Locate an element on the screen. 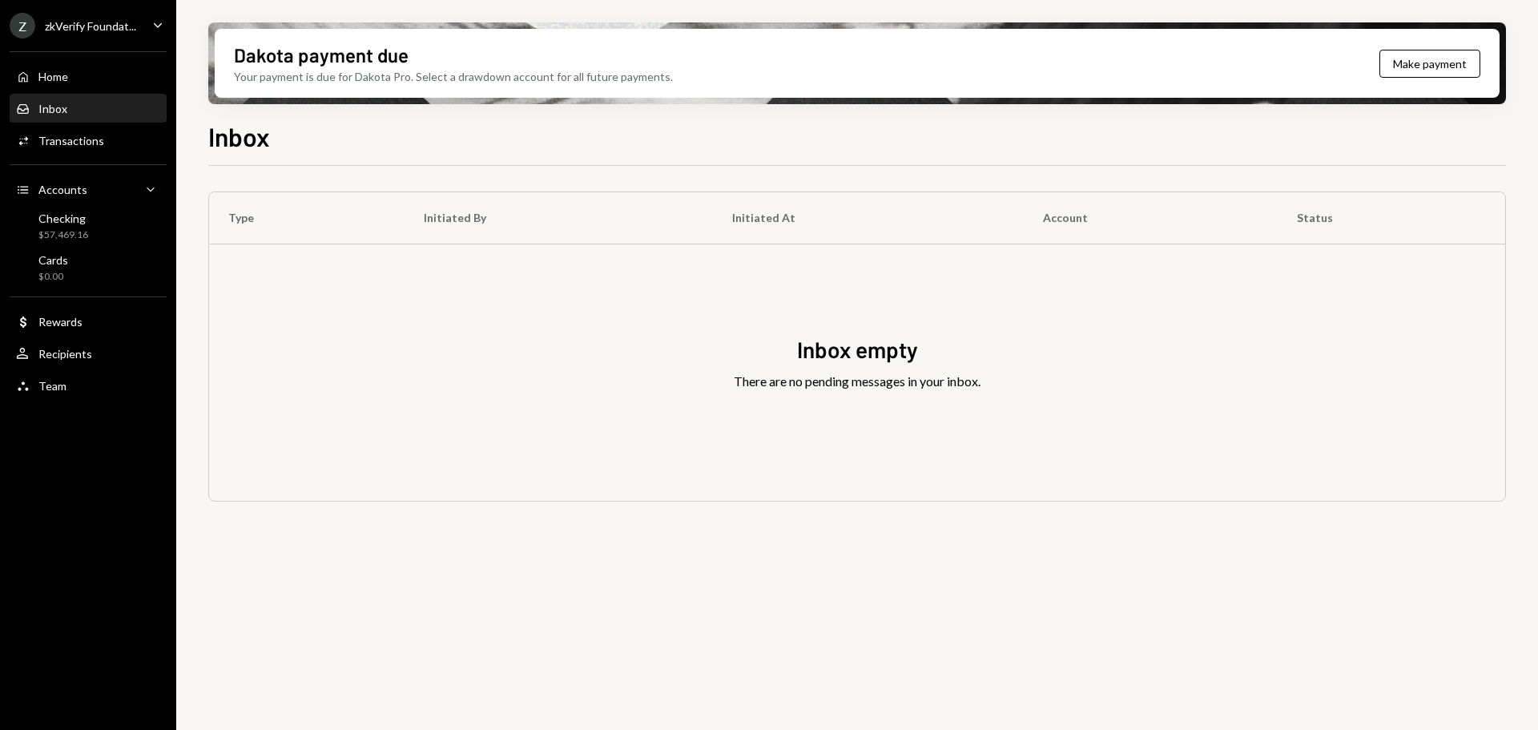  div: Checking is located at coordinates (63, 218).